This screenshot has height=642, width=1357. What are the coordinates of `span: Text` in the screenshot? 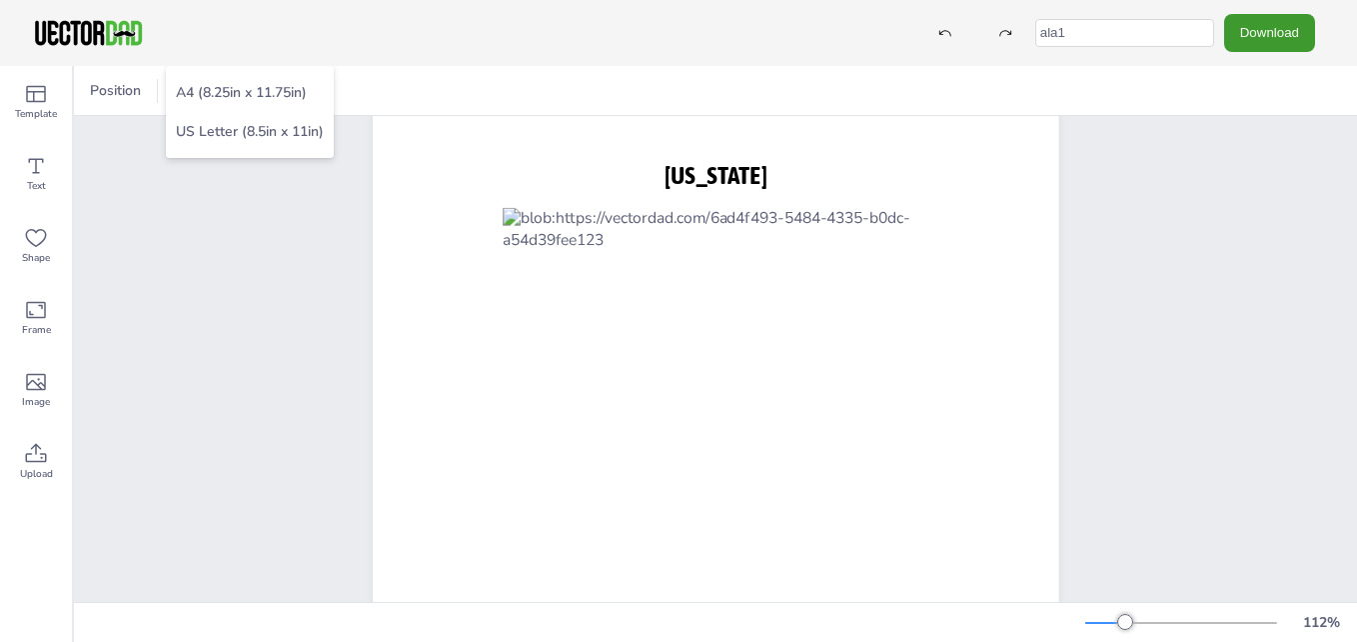 It's located at (36, 186).